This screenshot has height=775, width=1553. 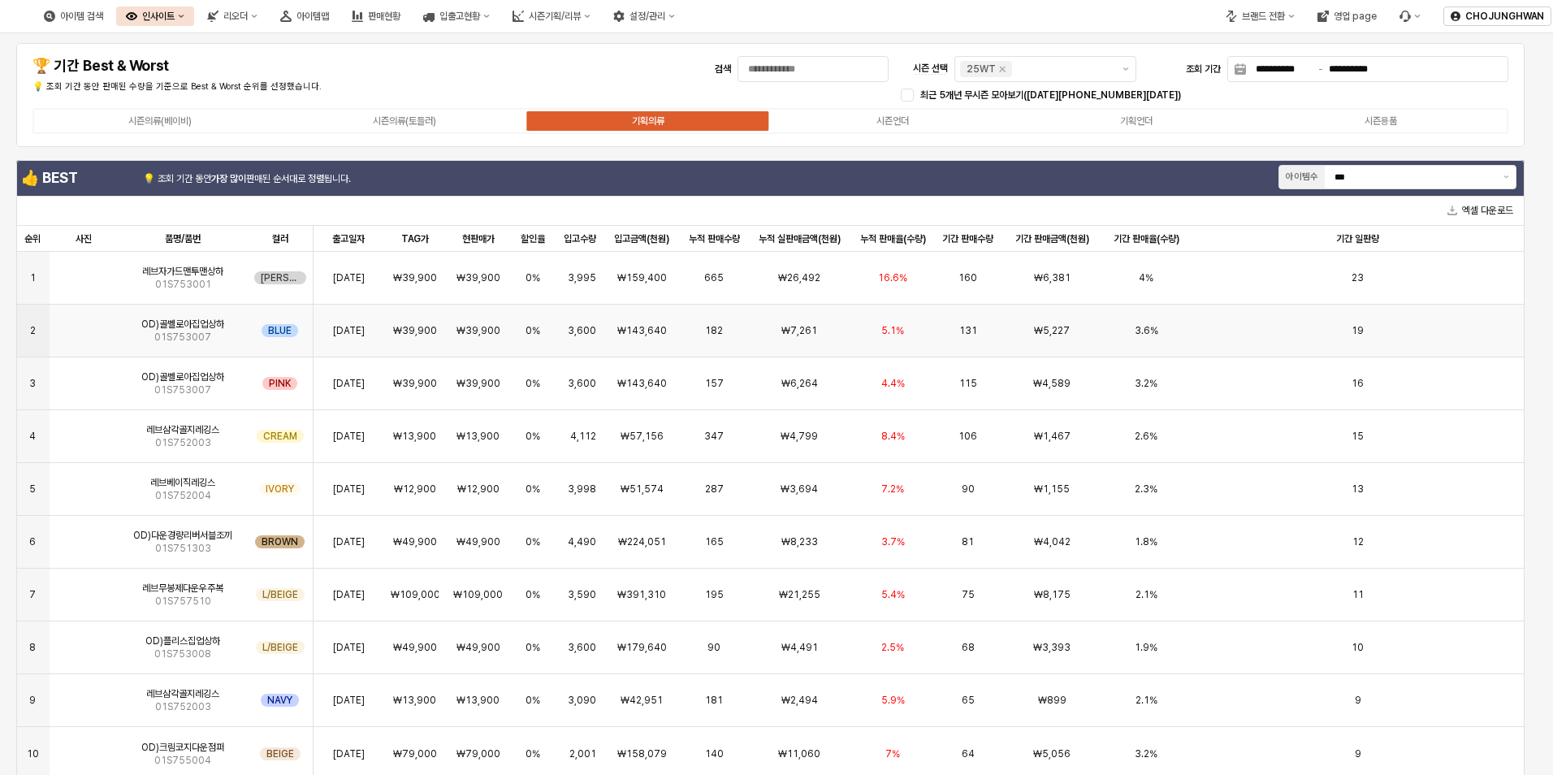 What do you see at coordinates (799, 542) in the screenshot?
I see `span: ₩8,233` at bounding box center [799, 542].